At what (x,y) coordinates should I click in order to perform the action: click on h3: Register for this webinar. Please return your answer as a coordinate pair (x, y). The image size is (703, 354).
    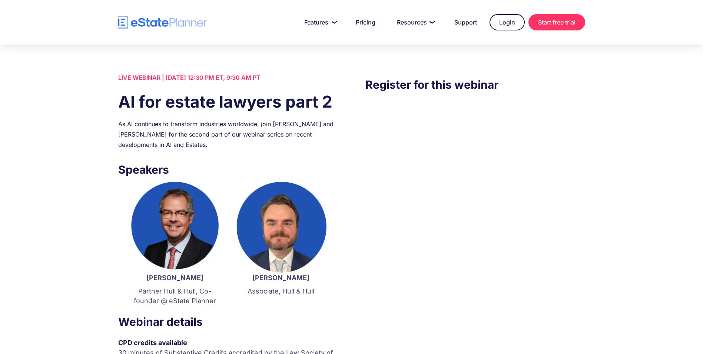
    Looking at the image, I should click on (475, 85).